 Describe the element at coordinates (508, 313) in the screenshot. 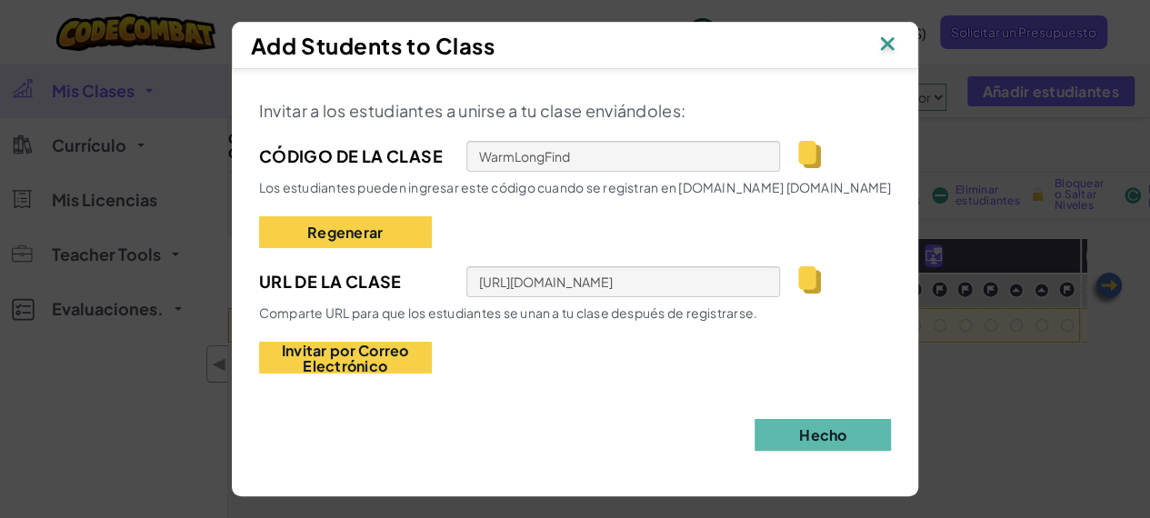

I see `span: Comparte URL para que los estudiantes se unan a tu clase después de registrarse.` at that location.